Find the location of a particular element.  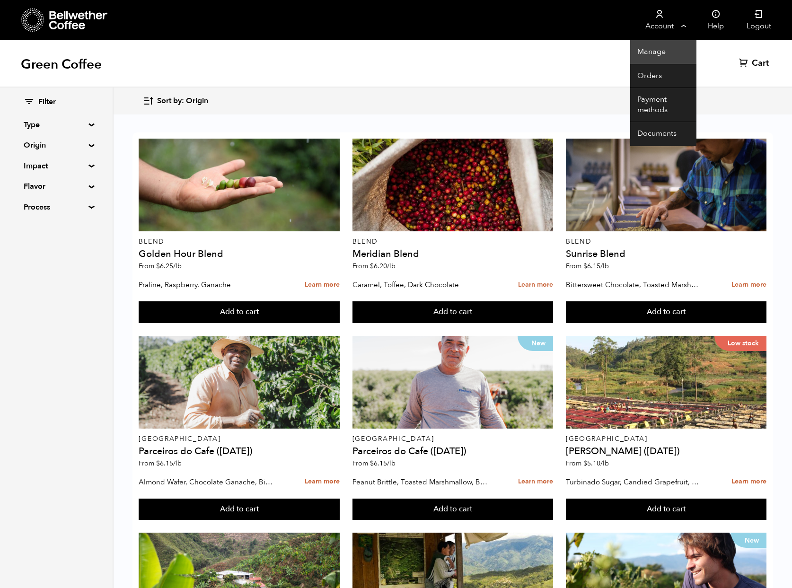

a: Payment methods is located at coordinates (663, 105).